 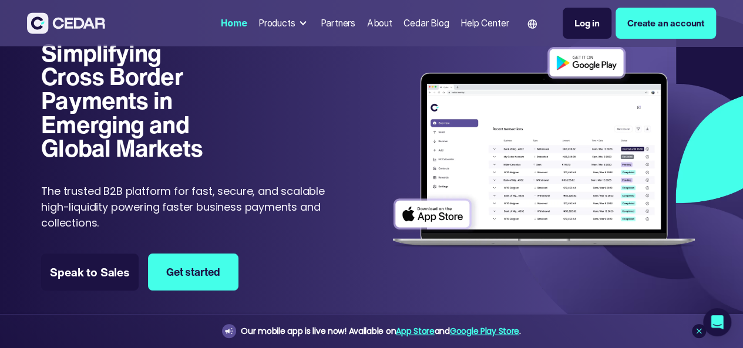 What do you see at coordinates (130, 100) in the screenshot?
I see `h1: Simplifying Cross Border Payments in Emerging and Global Markets` at bounding box center [130, 100].